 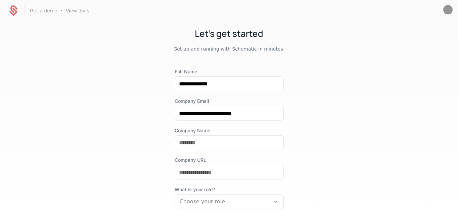 I want to click on label: Company Name, so click(x=229, y=131).